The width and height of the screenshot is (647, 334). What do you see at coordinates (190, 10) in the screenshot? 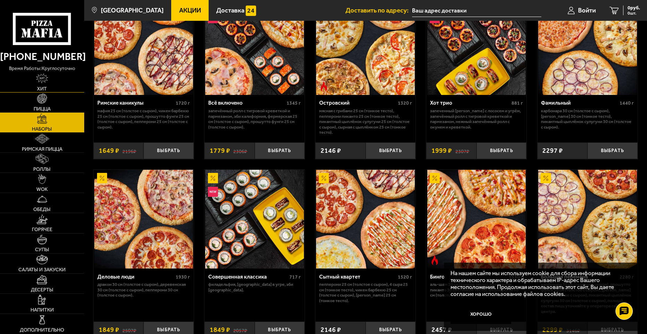
I see `span: Акции` at bounding box center [190, 10].